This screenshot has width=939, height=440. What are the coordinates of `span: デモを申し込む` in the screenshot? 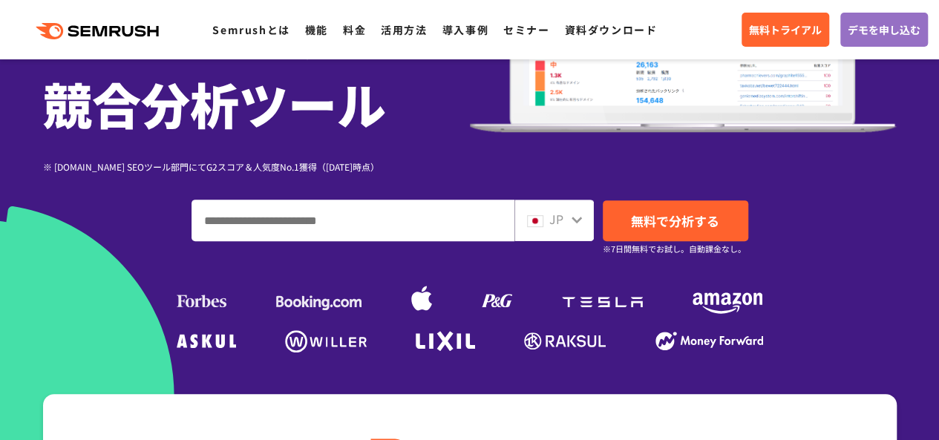 It's located at (884, 30).